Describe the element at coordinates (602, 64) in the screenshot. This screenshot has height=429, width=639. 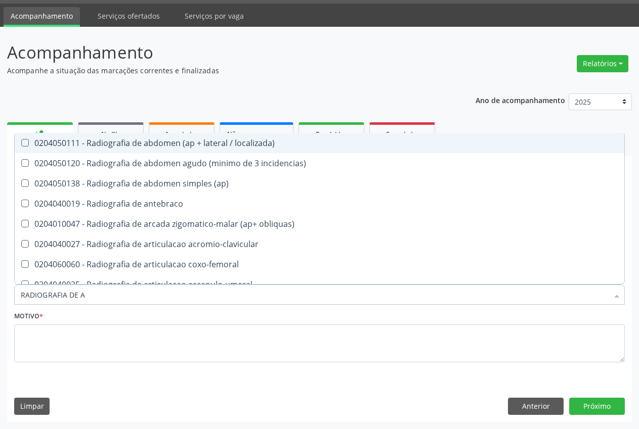
I see `button: Relatórios` at that location.